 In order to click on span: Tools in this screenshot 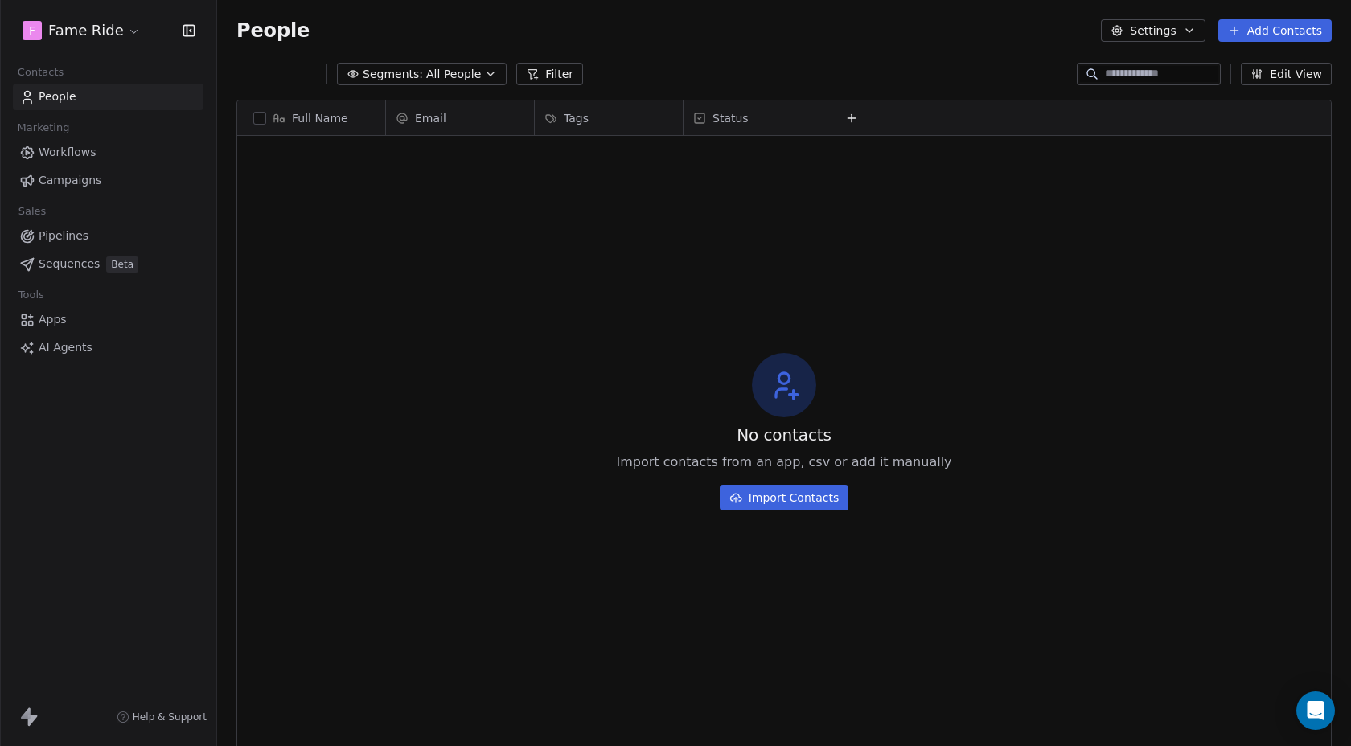, I will do `click(31, 295)`.